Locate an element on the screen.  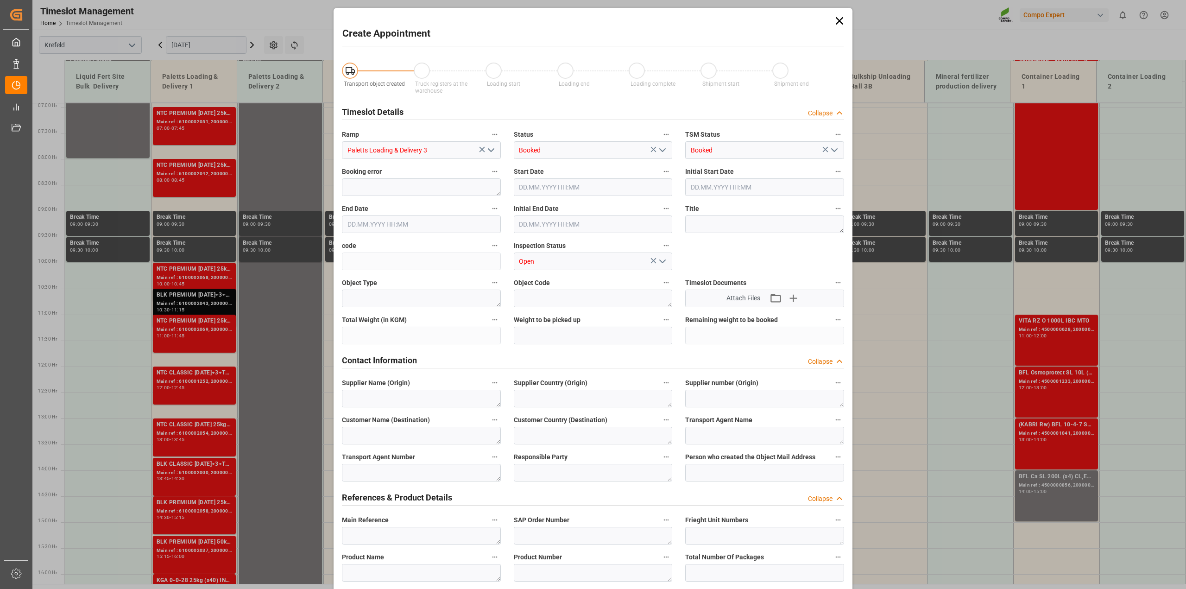
span: Main Reference is located at coordinates (365, 520).